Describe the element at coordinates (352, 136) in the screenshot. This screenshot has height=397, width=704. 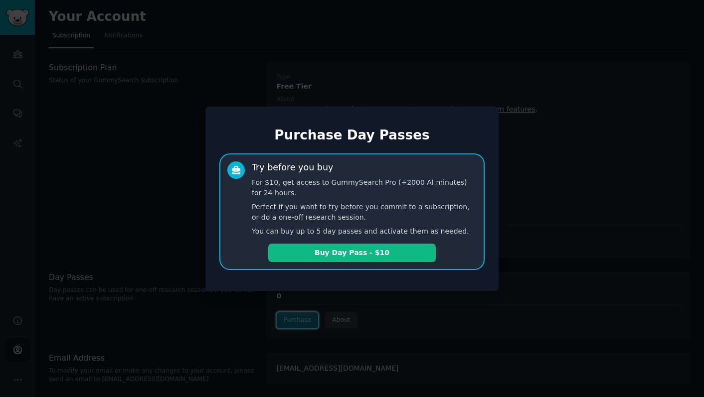
I see `h1: Purchase Day Passes` at that location.